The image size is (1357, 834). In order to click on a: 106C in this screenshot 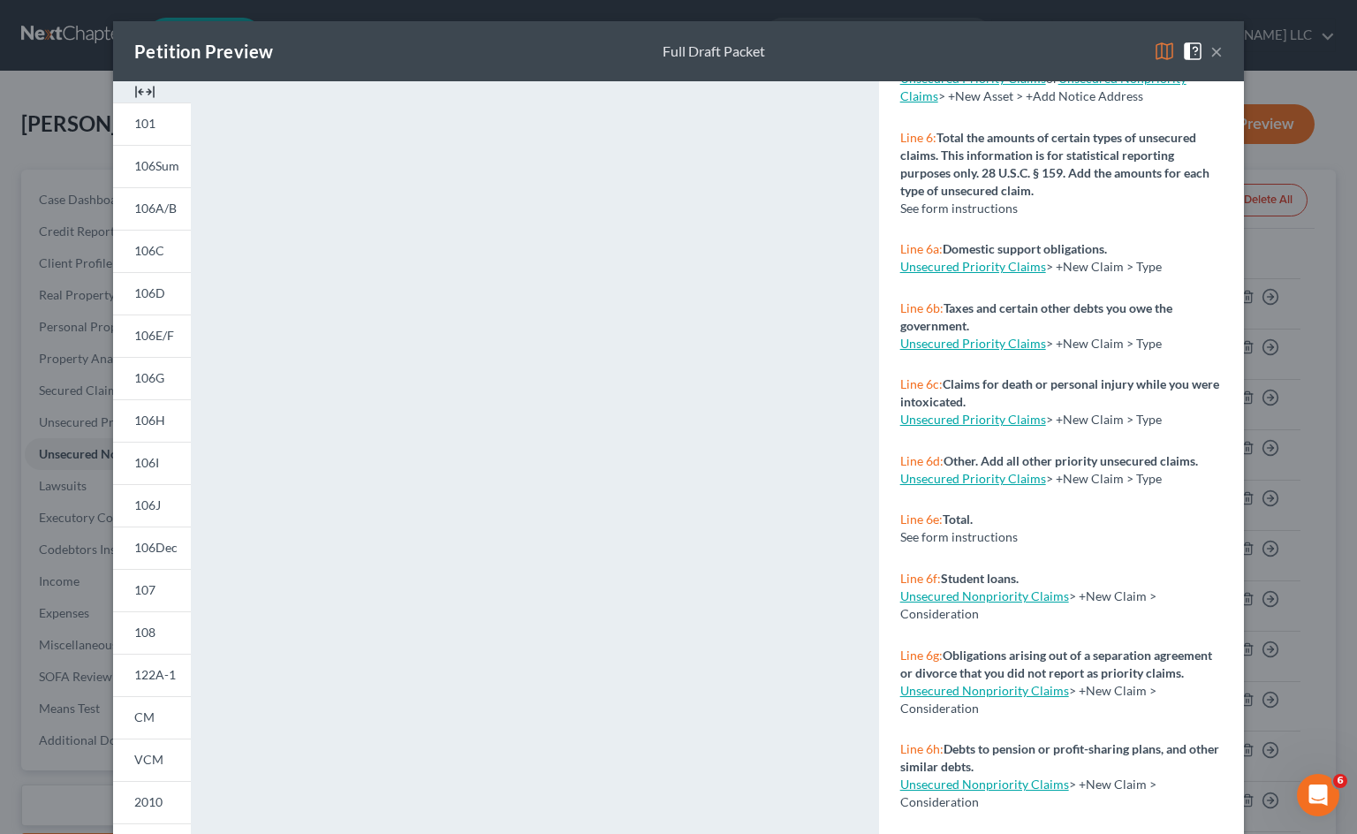, I will do `click(152, 251)`.